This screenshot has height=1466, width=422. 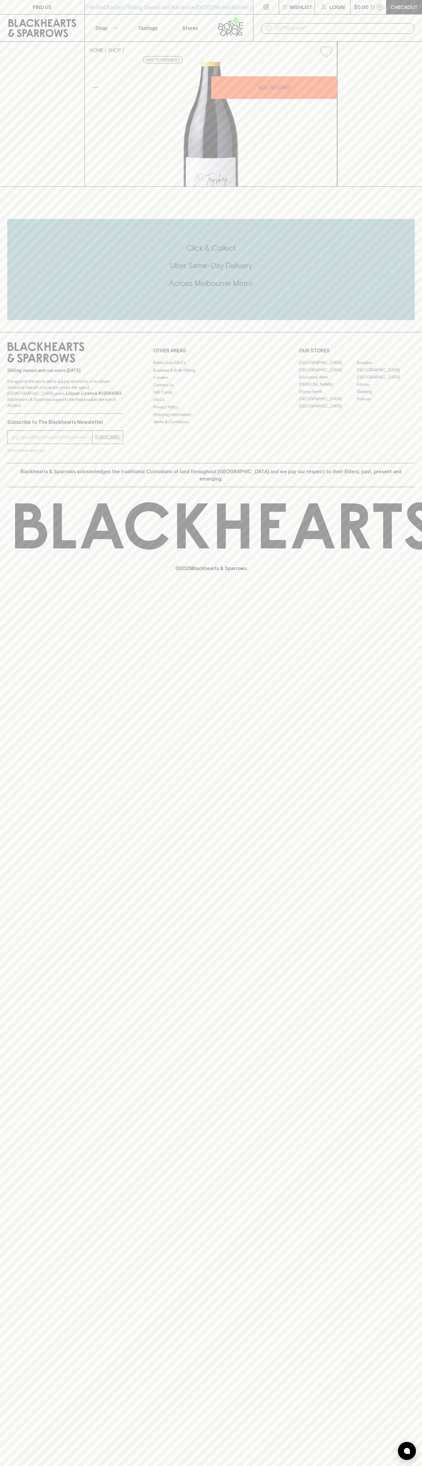 What do you see at coordinates (211, 269) in the screenshot?
I see `div: Call to action block` at bounding box center [211, 269].